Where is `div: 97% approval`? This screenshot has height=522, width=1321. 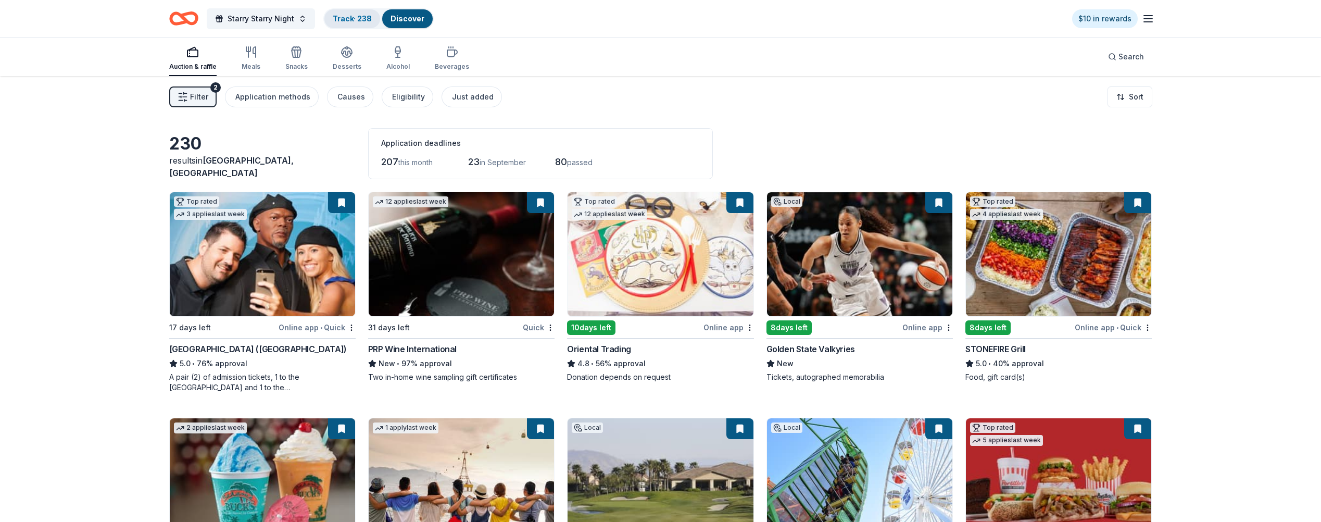 div: 97% approval is located at coordinates (462, 364).